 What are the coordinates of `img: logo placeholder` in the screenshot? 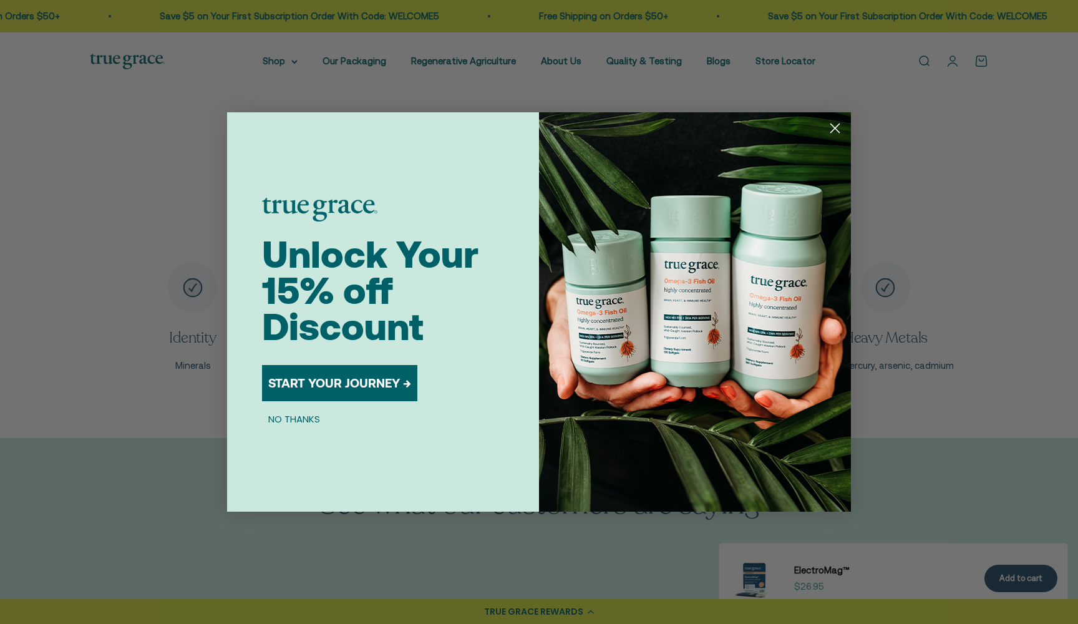 It's located at (319, 210).